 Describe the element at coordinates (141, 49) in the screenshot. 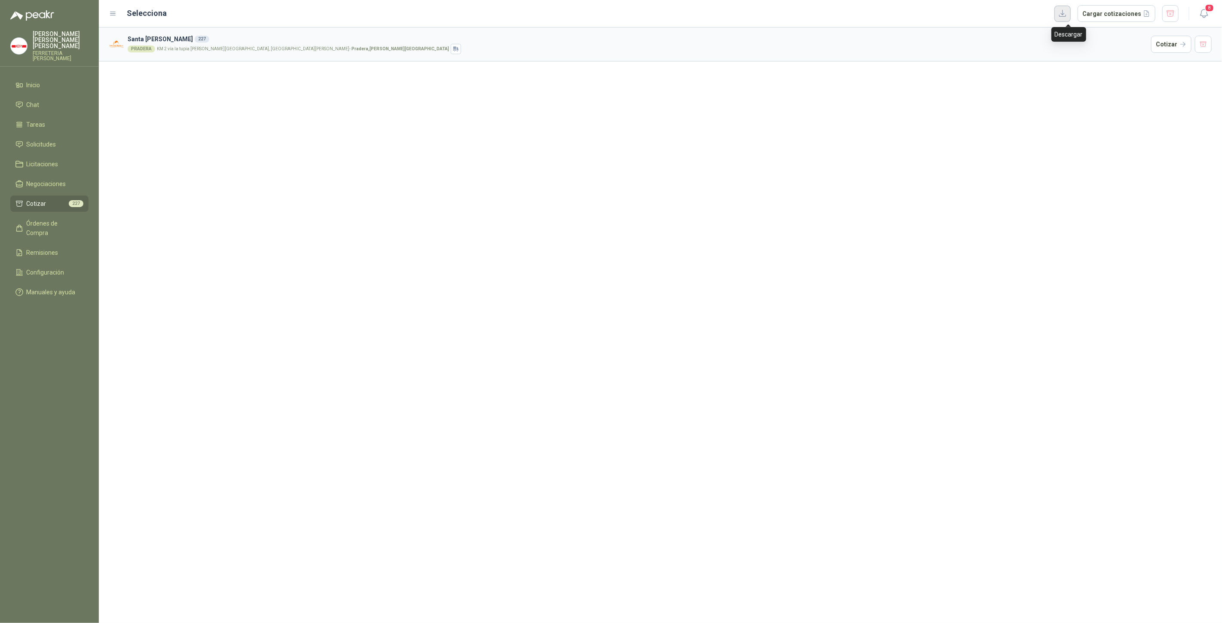

I see `div: PRADERA` at that location.